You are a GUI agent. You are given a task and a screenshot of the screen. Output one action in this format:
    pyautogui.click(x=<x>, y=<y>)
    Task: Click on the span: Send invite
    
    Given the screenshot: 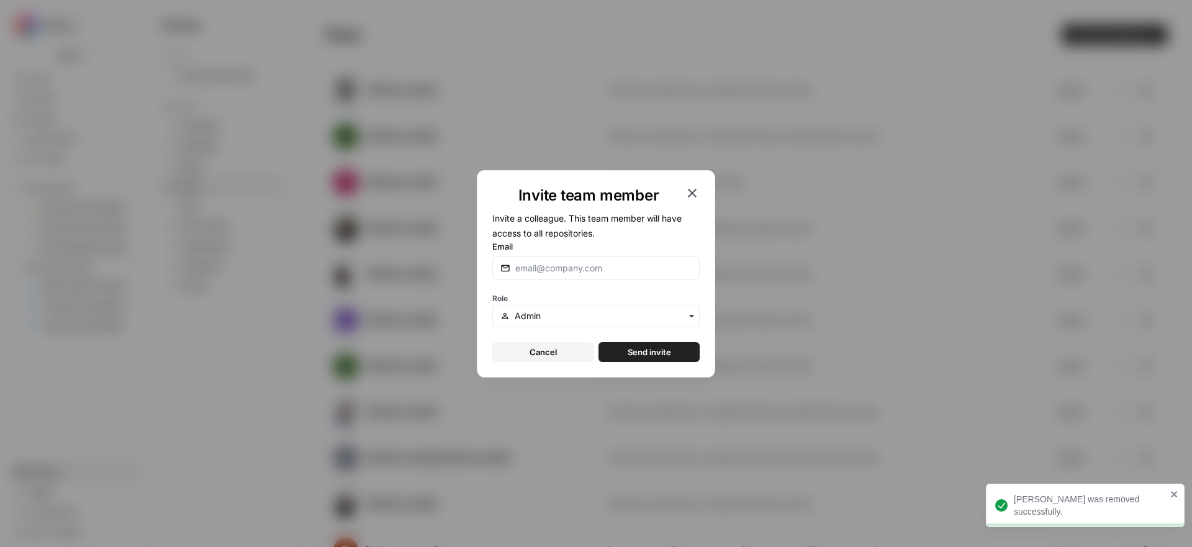 What is the action you would take?
    pyautogui.click(x=650, y=352)
    